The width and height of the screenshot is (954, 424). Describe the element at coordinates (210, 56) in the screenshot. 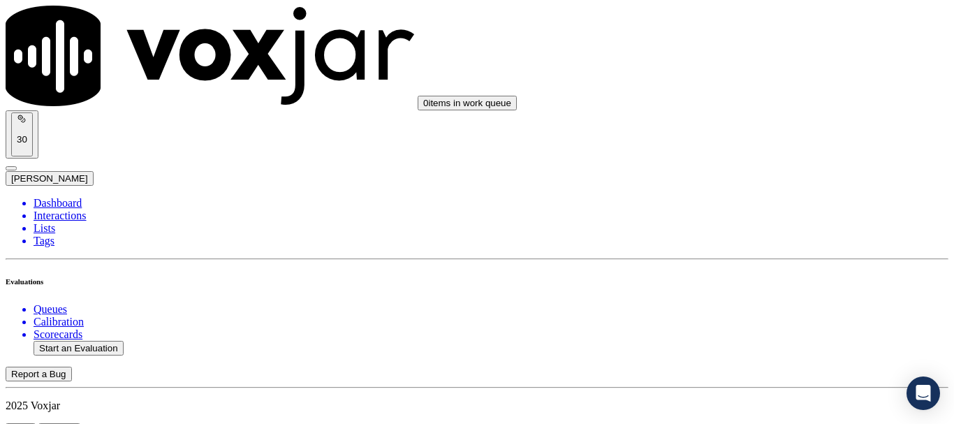

I see `img: voxjar logo` at that location.